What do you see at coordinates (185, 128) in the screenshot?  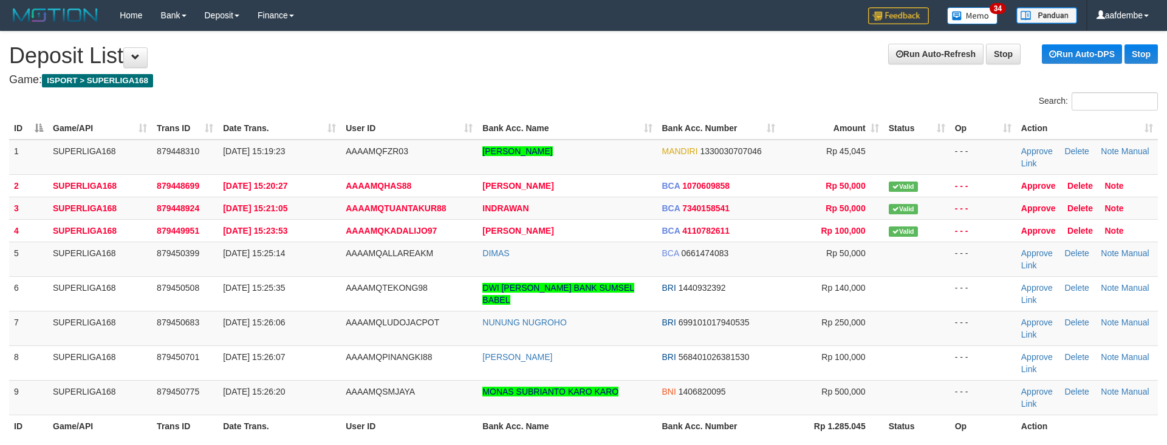 I see `th: Trans ID: activate to sort column ascending` at bounding box center [185, 128].